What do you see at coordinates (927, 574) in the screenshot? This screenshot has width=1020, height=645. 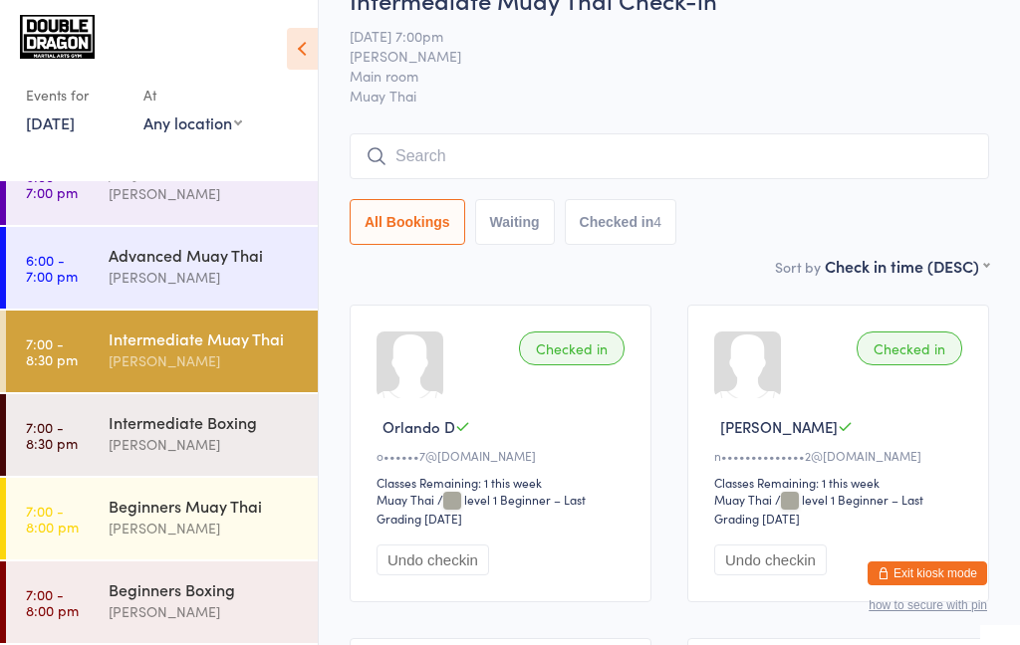 I see `button: Exit kiosk mode` at bounding box center [927, 574].